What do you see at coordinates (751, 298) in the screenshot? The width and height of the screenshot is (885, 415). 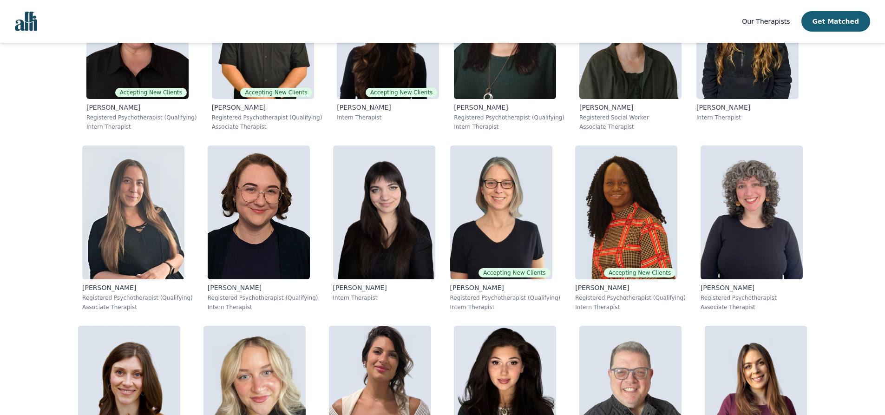 I see `p: Registered Psychotherapist` at bounding box center [751, 298].